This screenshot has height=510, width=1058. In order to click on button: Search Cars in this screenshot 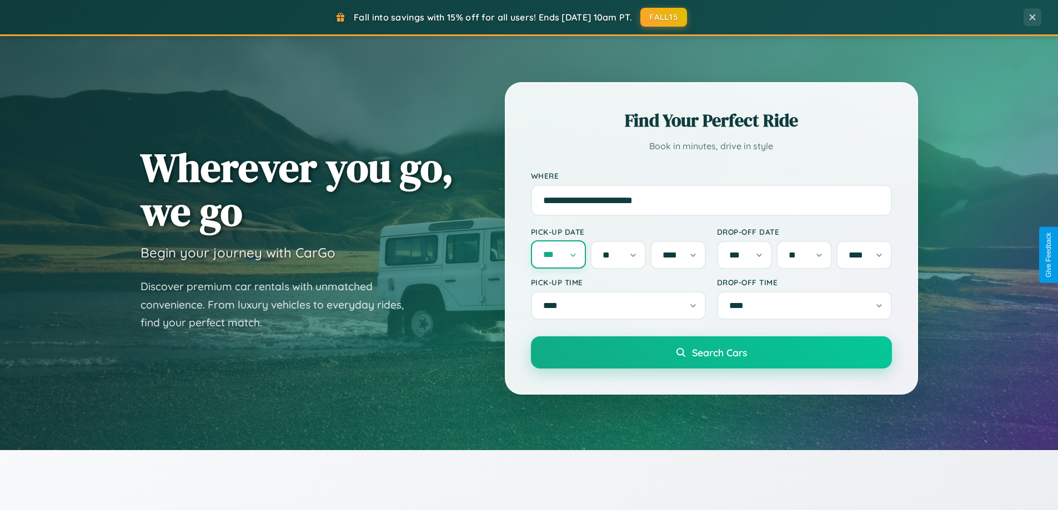, I will do `click(712, 353)`.